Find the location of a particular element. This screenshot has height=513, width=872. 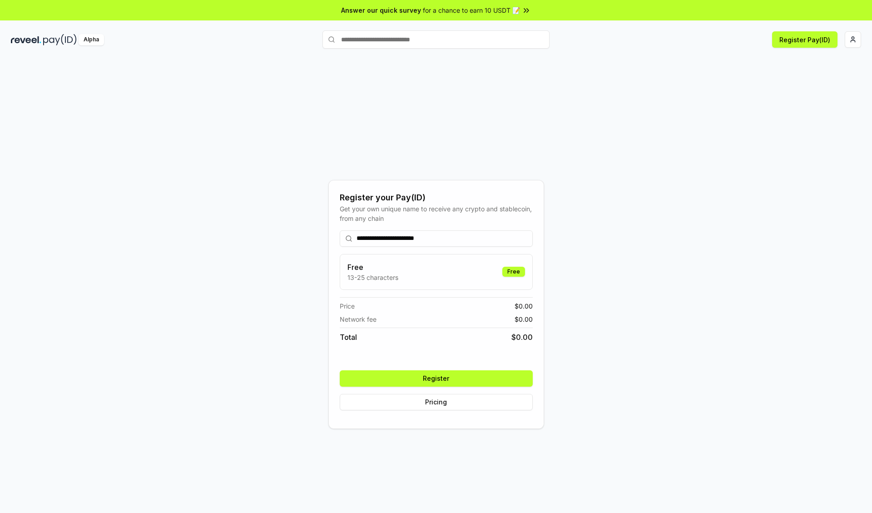

span: Total is located at coordinates (348, 337).